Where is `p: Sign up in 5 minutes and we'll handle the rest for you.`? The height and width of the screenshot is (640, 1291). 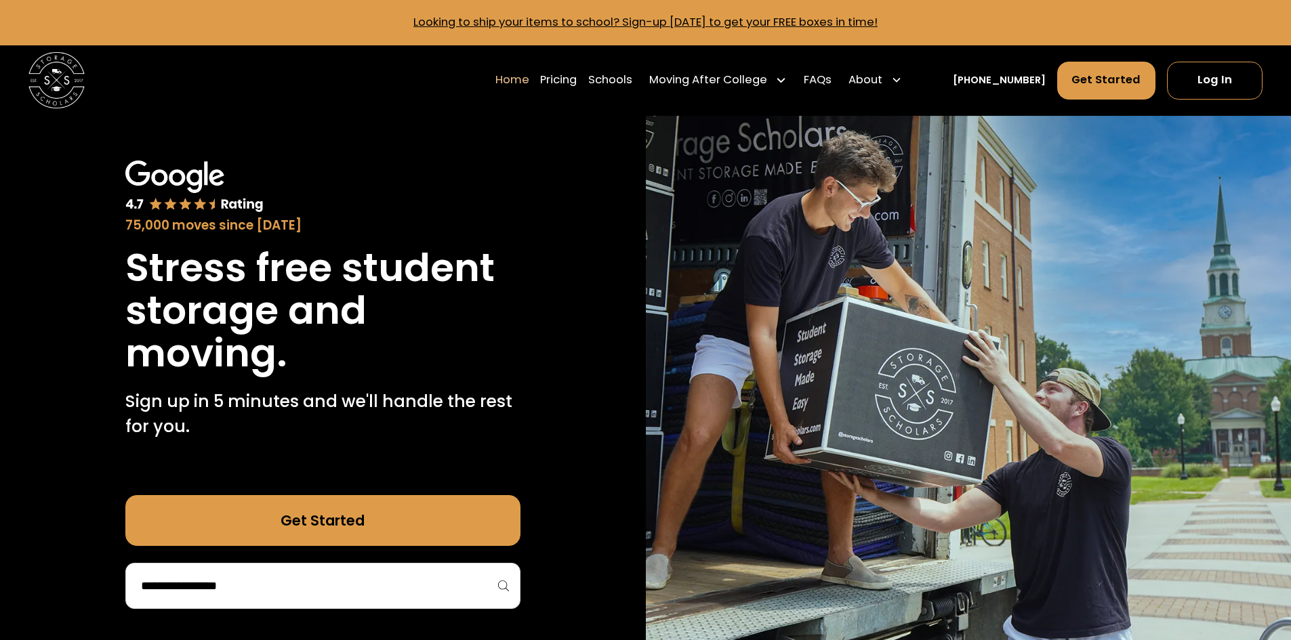
p: Sign up in 5 minutes and we'll handle the rest for you. is located at coordinates (323, 414).